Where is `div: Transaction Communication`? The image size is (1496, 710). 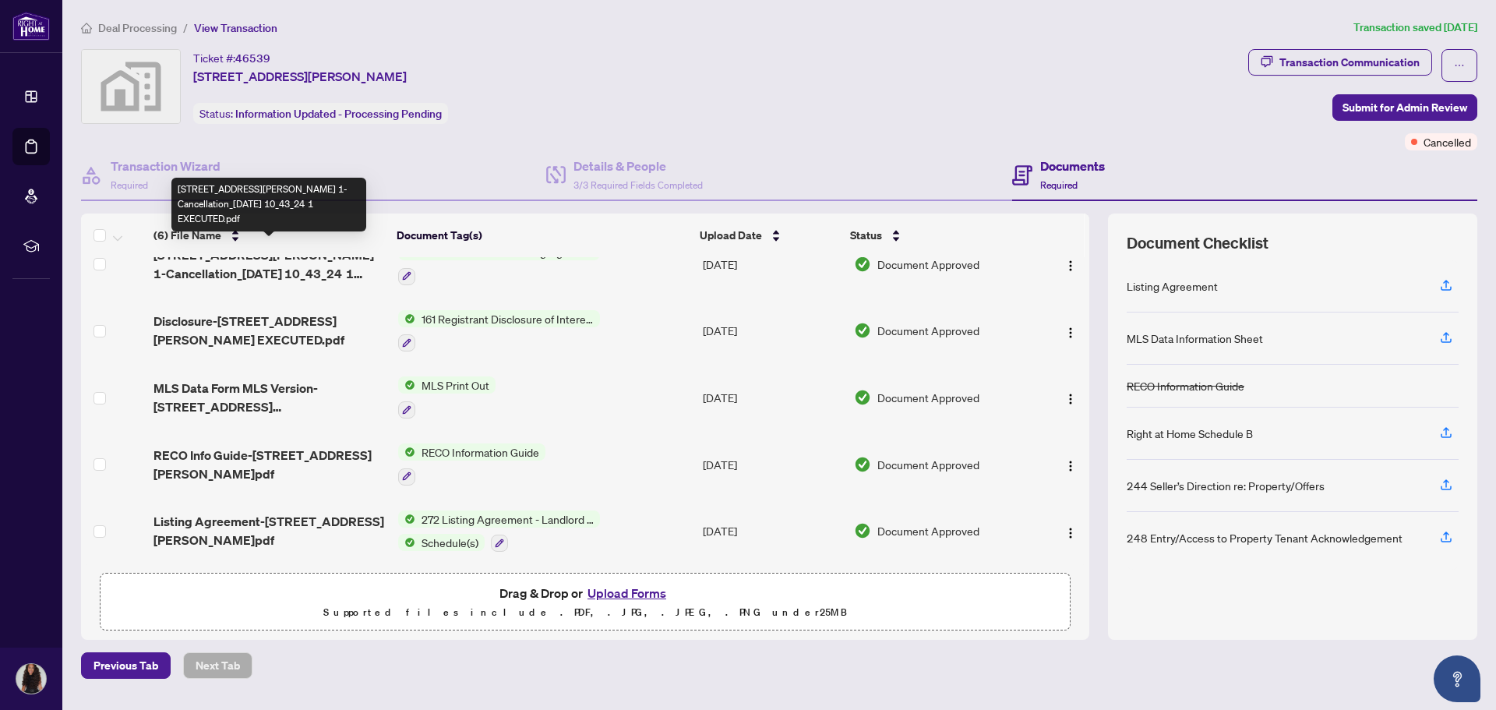
div: Transaction Communication is located at coordinates (1350, 62).